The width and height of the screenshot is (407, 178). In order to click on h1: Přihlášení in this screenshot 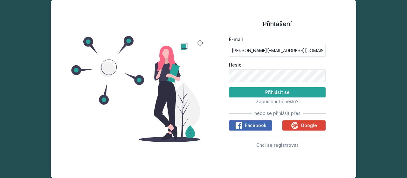, I will do `click(277, 24)`.